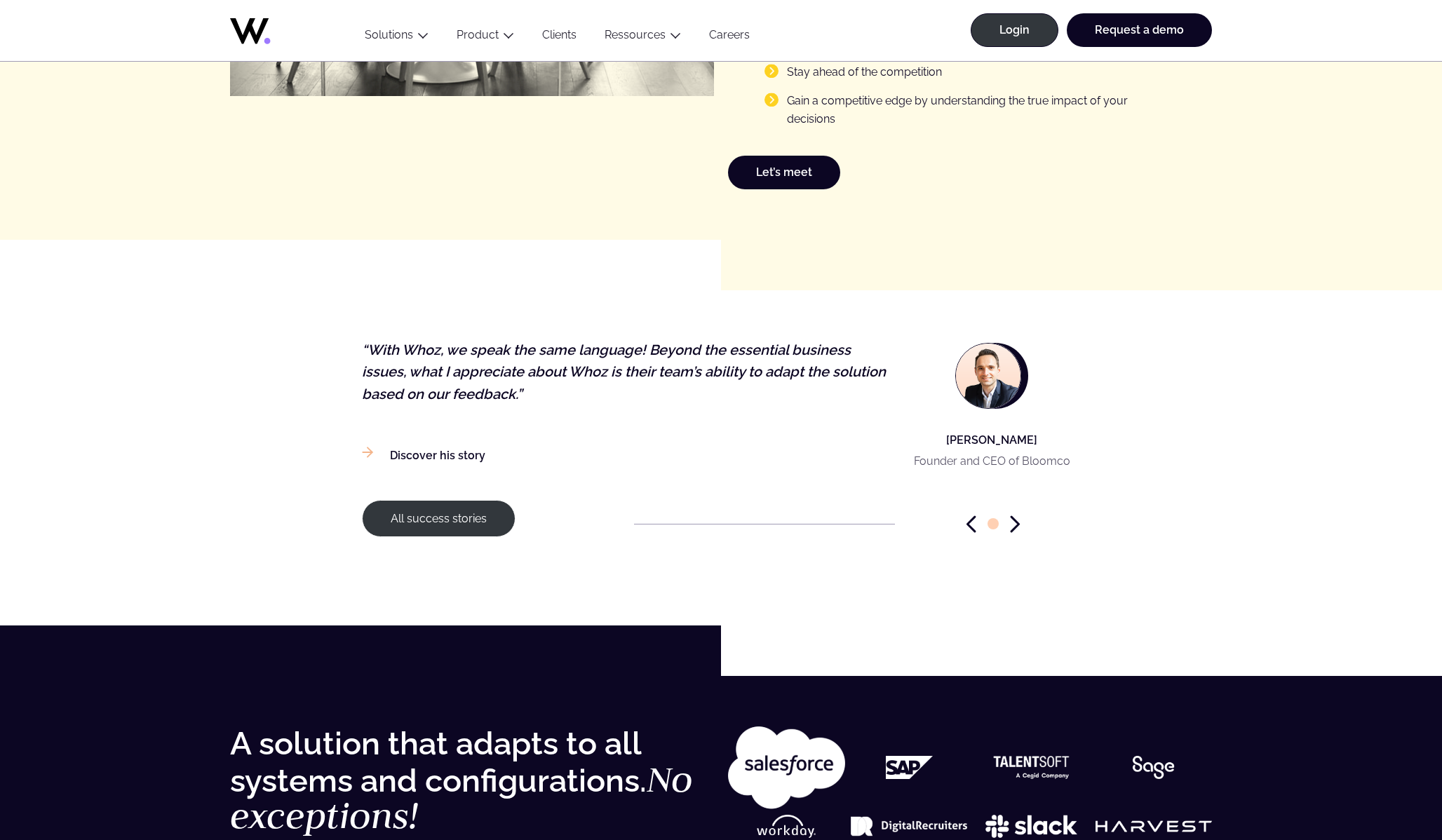 This screenshot has height=840, width=1442. What do you see at coordinates (627, 372) in the screenshot?
I see `p: “With Whoz, we speak the same language! Beyond the essential business issues, what I appreciate a...` at bounding box center [627, 372].